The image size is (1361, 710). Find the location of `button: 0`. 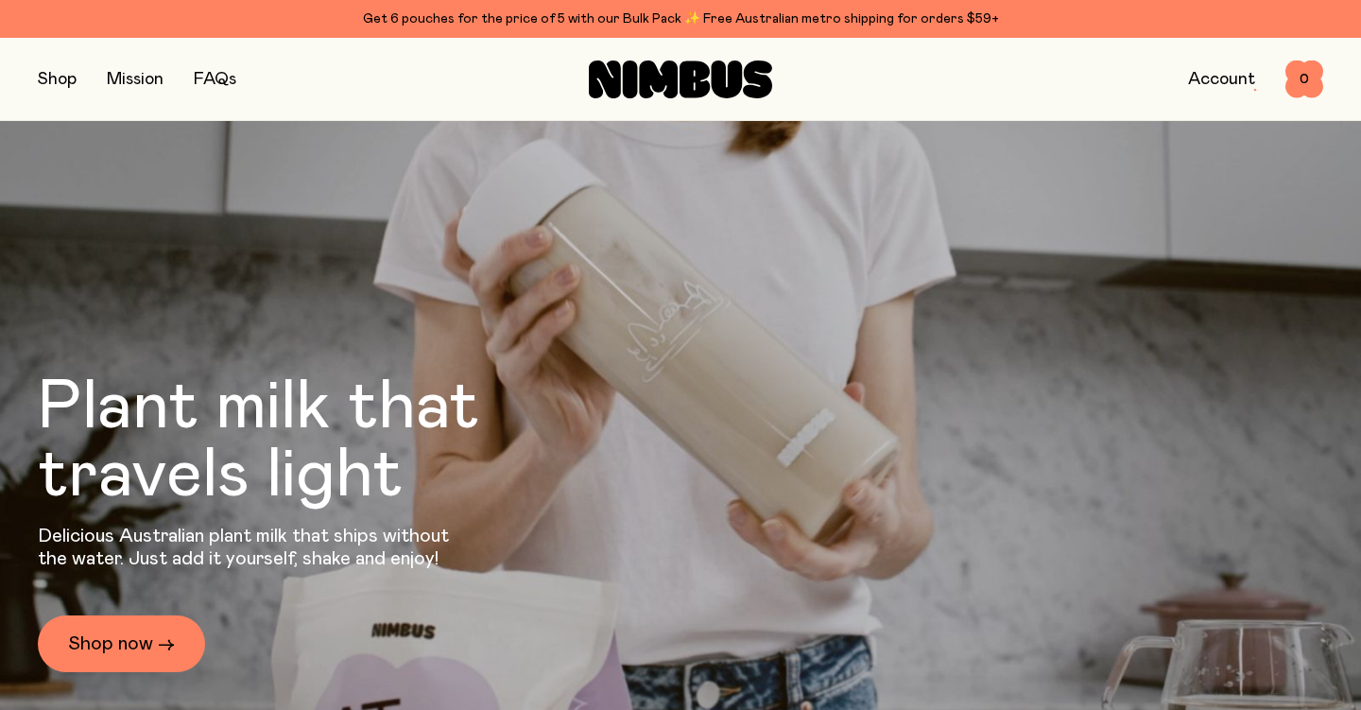

button: 0 is located at coordinates (1305, 79).